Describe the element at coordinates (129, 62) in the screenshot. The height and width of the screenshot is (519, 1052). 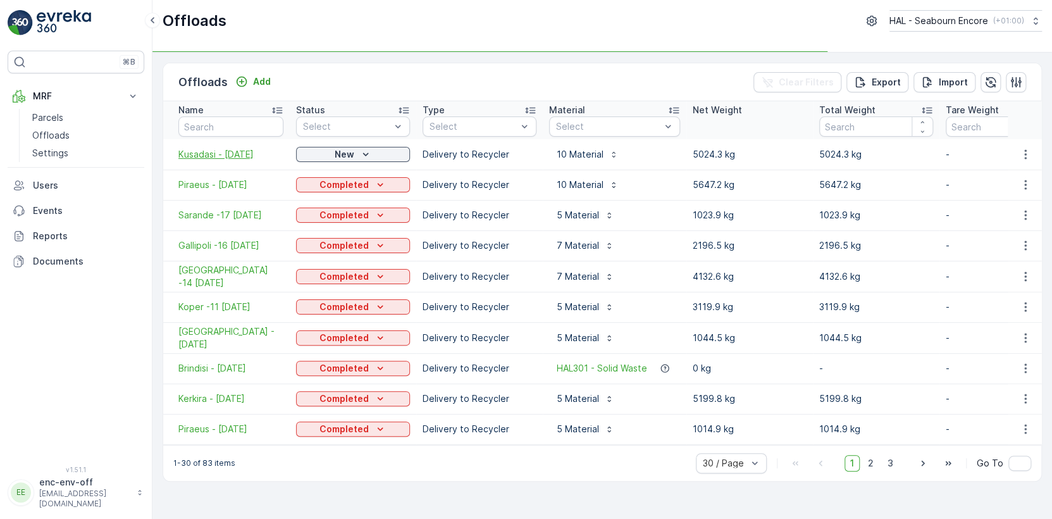
I see `p: ⌘B` at that location.